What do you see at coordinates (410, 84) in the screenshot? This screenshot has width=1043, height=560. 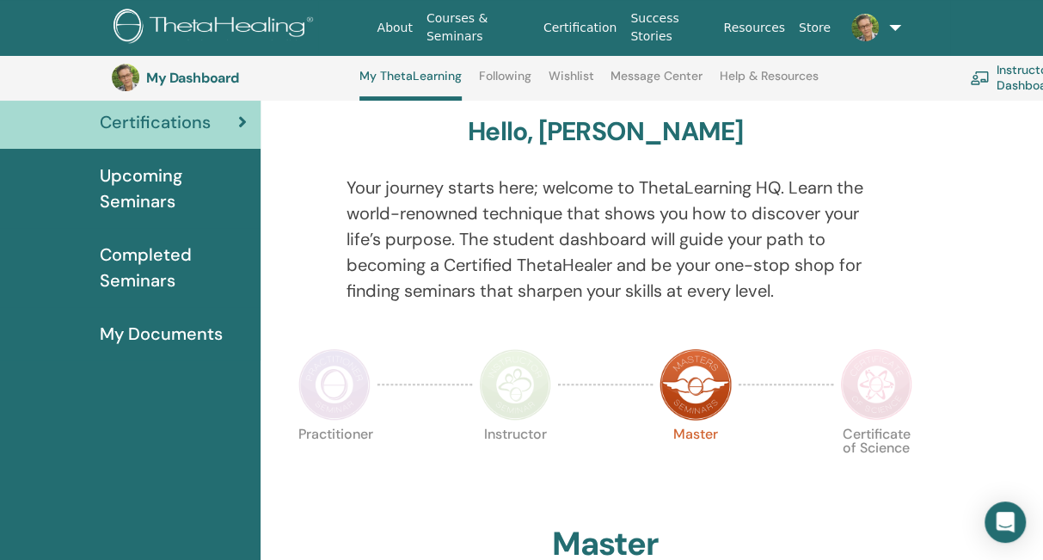 I see `a: My ThetaLearning` at bounding box center [410, 84].